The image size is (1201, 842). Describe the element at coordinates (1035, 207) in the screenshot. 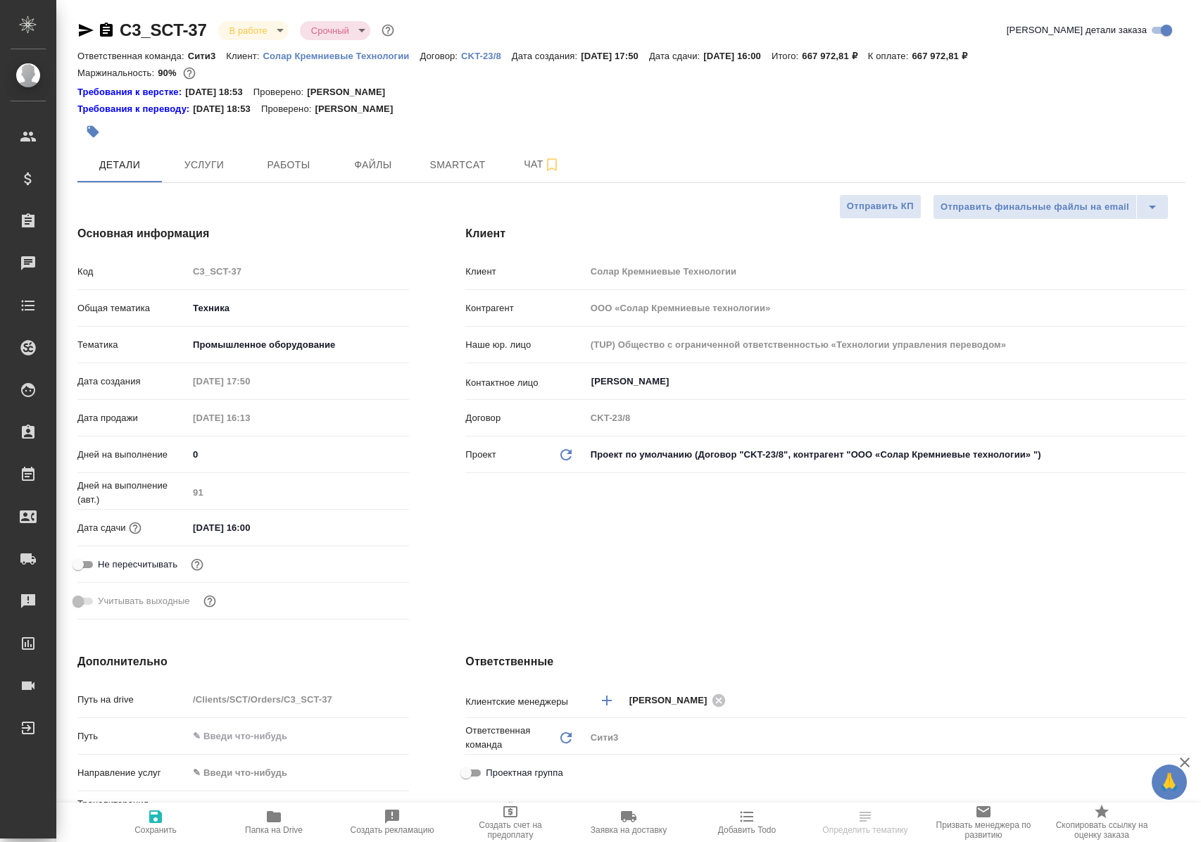

I see `button: Отправить финальные файлы на email` at that location.